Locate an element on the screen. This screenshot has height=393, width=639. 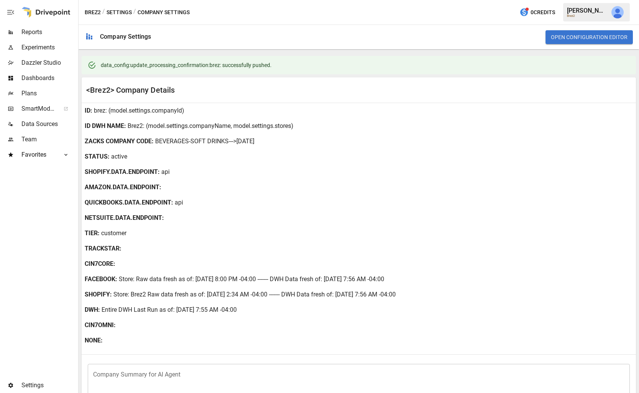
b: TIER: is located at coordinates (92, 233).